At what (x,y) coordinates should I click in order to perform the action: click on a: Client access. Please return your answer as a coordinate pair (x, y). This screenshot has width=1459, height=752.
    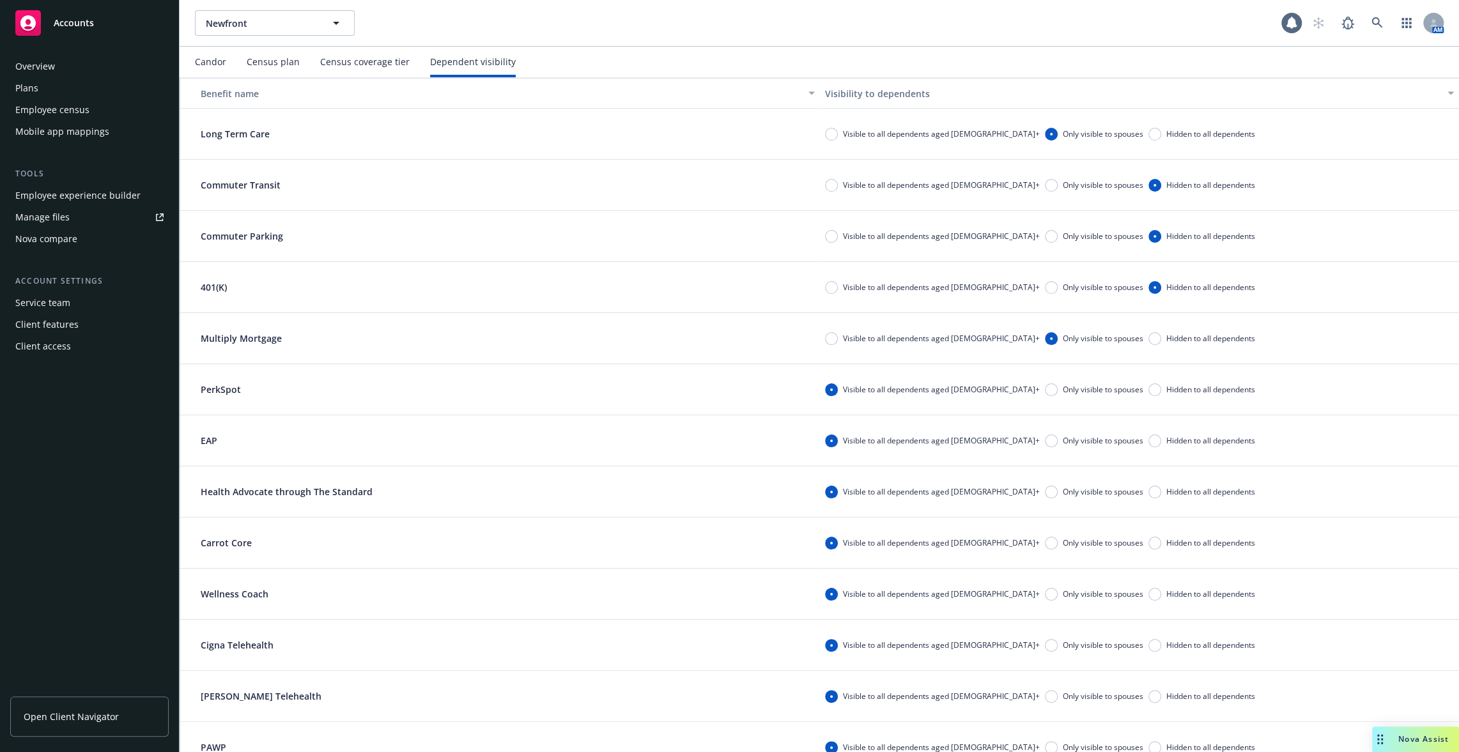
    Looking at the image, I should click on (89, 346).